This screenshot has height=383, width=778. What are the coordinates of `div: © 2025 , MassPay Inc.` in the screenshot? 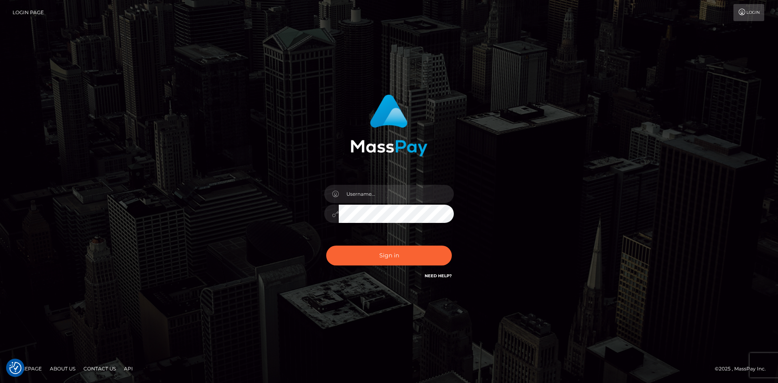 It's located at (743, 369).